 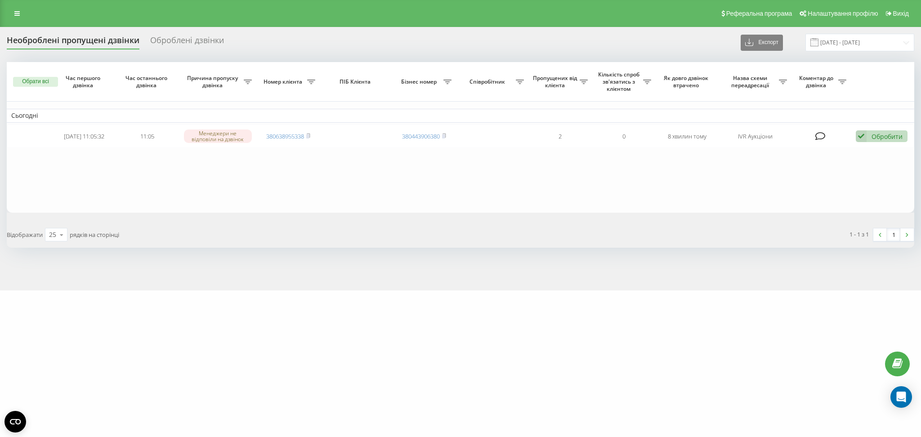 What do you see at coordinates (560, 136) in the screenshot?
I see `td: 2` at bounding box center [560, 136].